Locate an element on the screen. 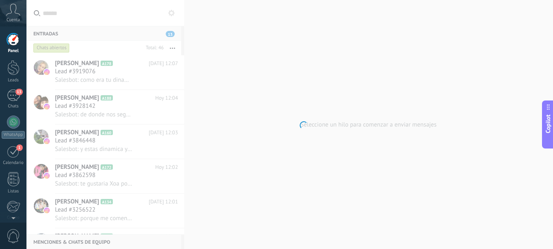 The height and width of the screenshot is (249, 553). span: 13 is located at coordinates (19, 92).